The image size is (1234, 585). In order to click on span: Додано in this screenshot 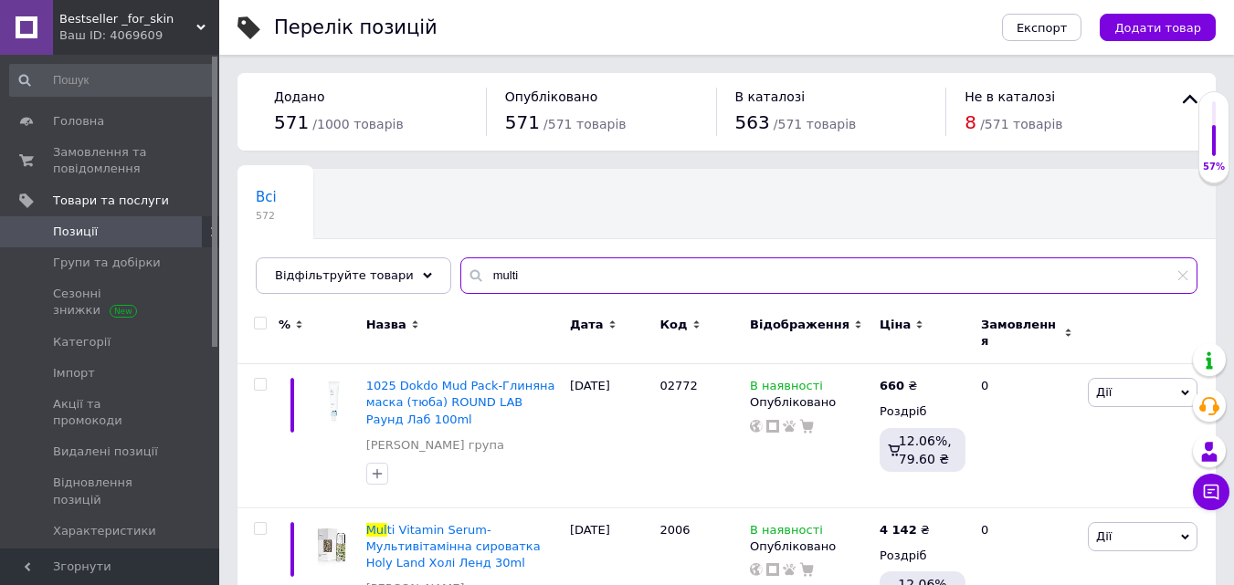, I will do `click(299, 97)`.